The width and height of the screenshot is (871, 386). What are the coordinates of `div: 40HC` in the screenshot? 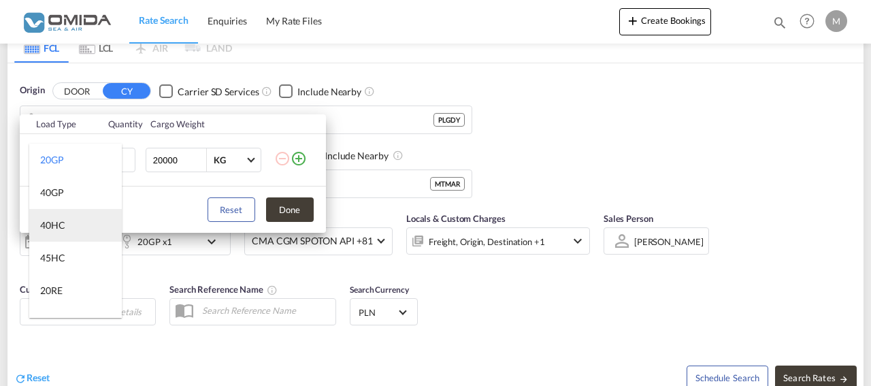 It's located at (52, 225).